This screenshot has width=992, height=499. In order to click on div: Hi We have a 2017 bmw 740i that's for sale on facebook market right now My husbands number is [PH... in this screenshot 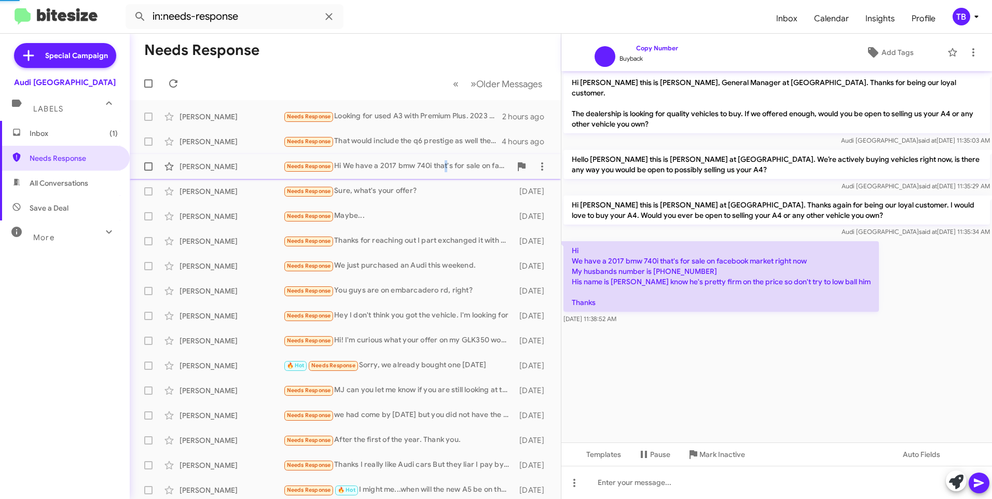, I will do `click(397, 166)`.